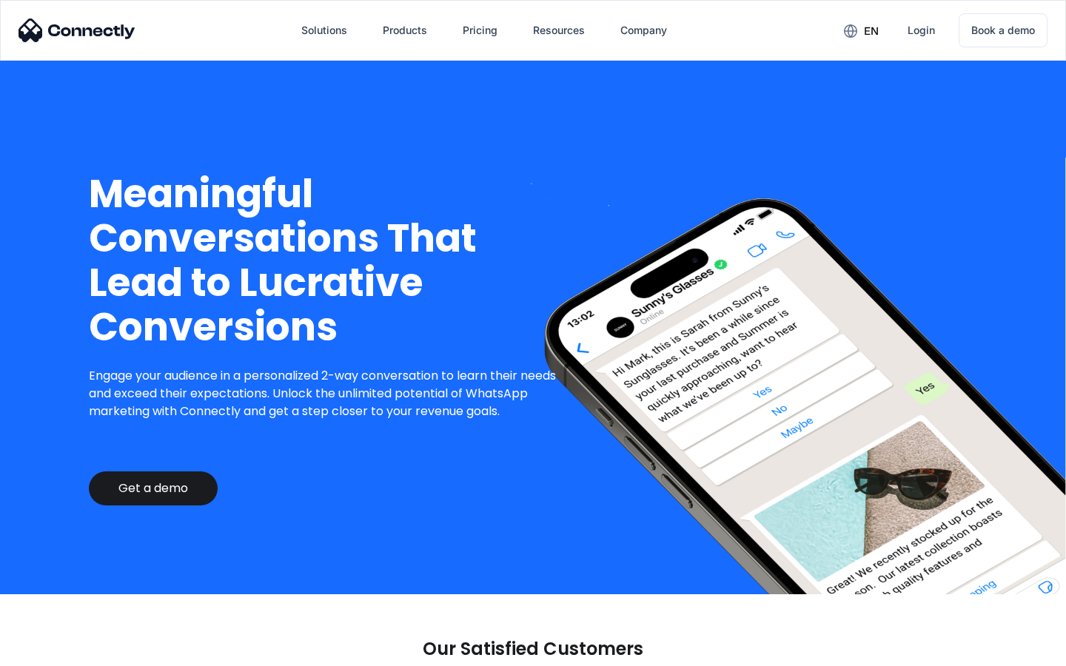  I want to click on aside: Language selected: English, so click(52, 651).